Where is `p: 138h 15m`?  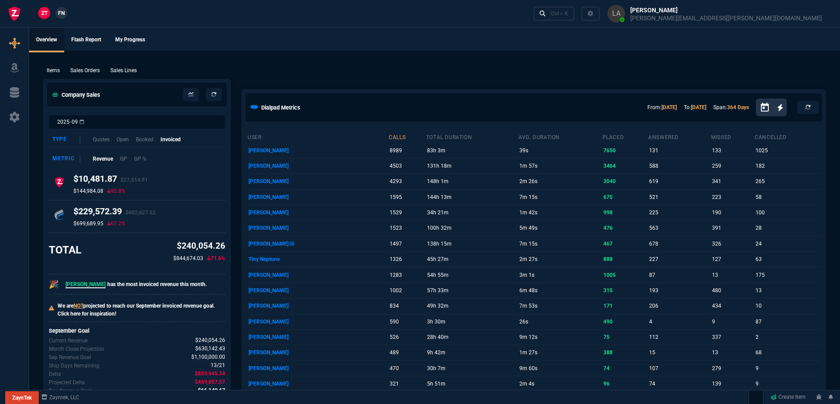
p: 138h 15m is located at coordinates (472, 244).